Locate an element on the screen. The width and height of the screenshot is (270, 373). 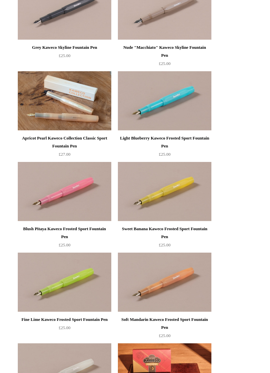
a: Blush Pitaya Kaweco Frosted Sport Fountain Pen Blush Pitaya Kaweco Frosted Sport Fountain Pen is located at coordinates (65, 192).